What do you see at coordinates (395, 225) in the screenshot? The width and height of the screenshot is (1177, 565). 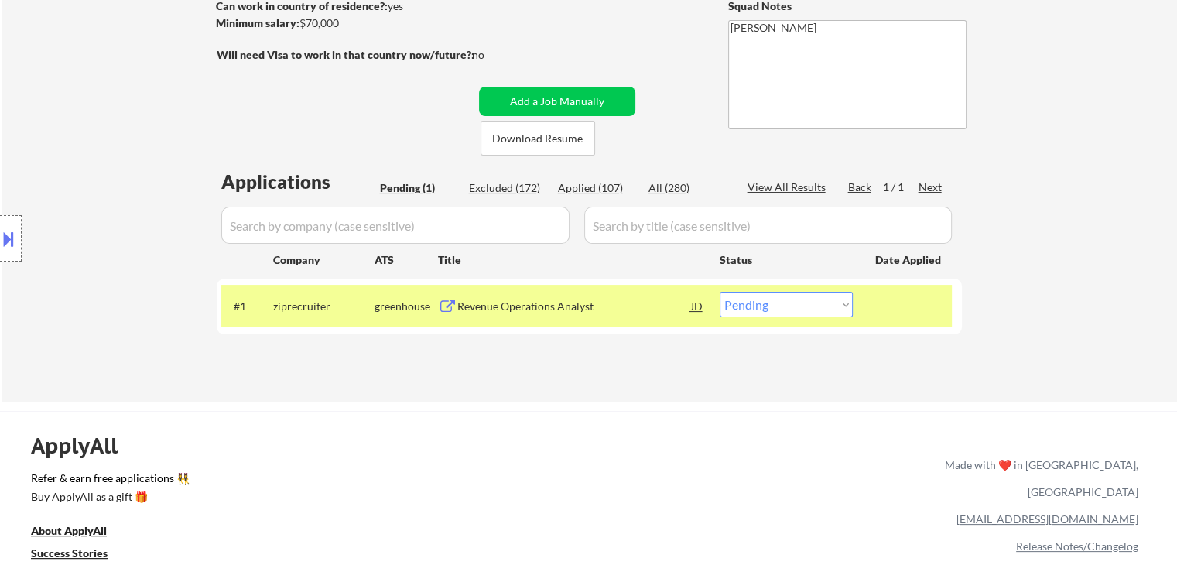 I see `input: Search by company (case sensitive)` at bounding box center [395, 225].